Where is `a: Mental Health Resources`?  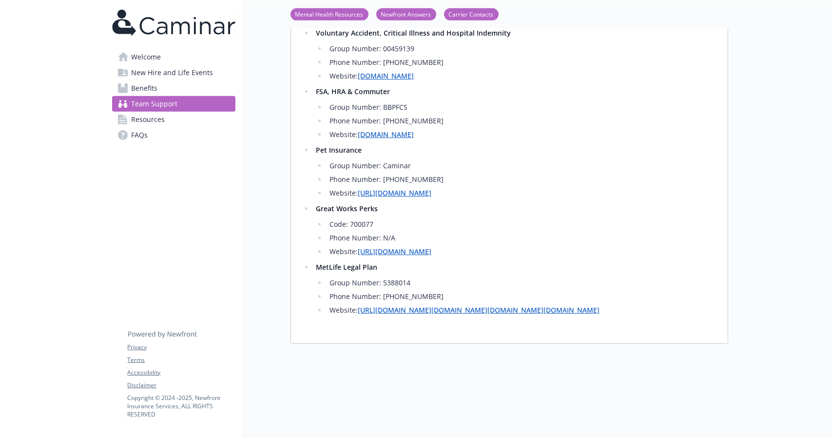
a: Mental Health Resources is located at coordinates (330, 14).